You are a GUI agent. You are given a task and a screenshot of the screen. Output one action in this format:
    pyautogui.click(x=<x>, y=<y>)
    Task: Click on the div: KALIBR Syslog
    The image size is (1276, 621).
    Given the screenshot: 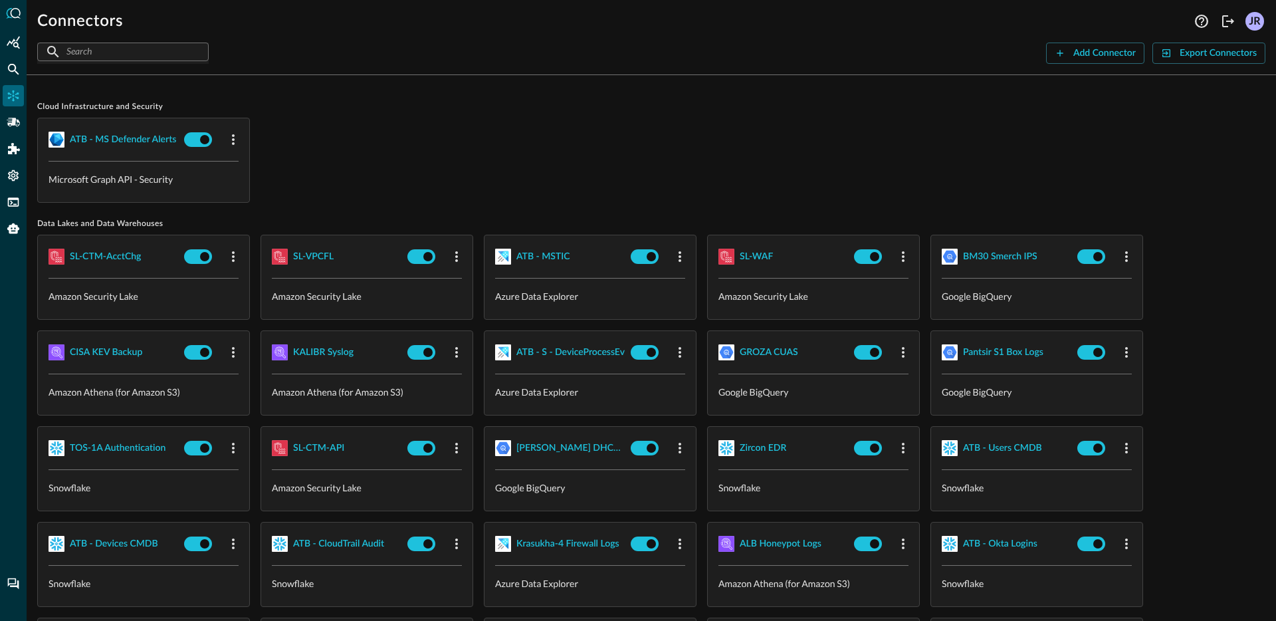 What is the action you would take?
    pyautogui.click(x=323, y=352)
    